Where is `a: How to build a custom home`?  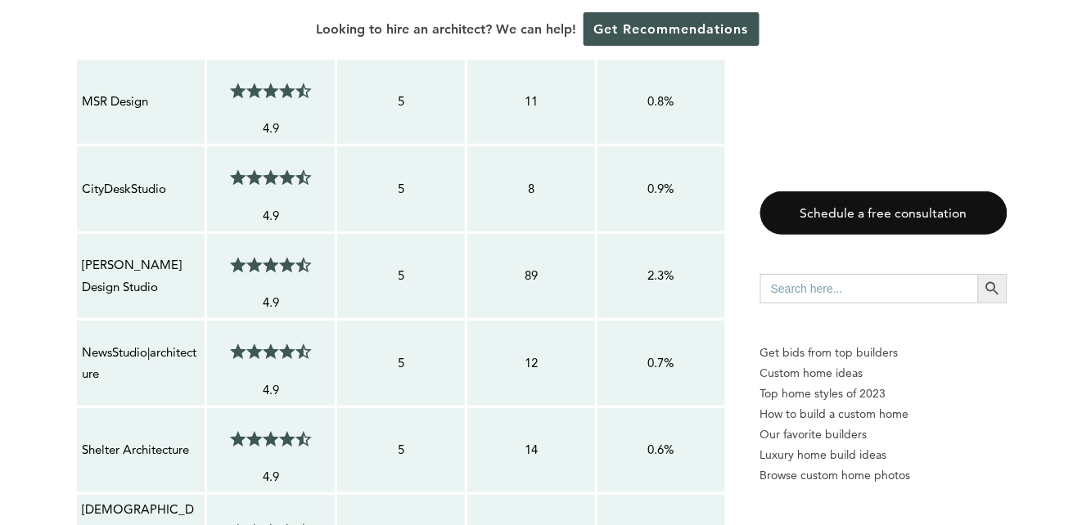 a: How to build a custom home is located at coordinates (884, 414).